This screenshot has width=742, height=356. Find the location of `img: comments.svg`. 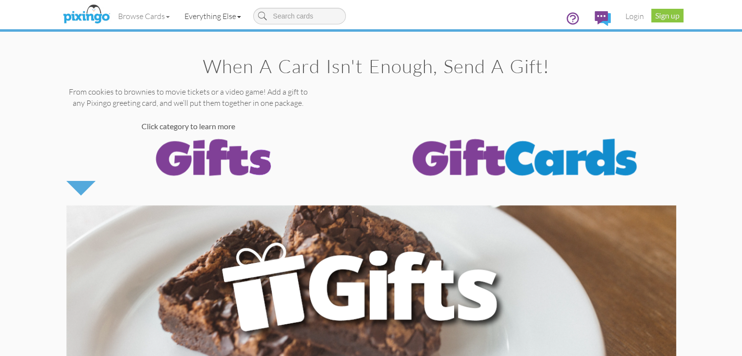

img: comments.svg is located at coordinates (602, 19).